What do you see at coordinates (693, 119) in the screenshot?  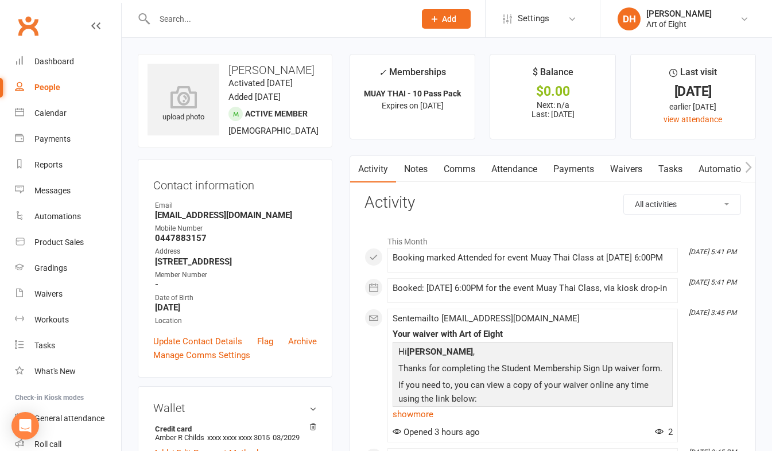 I see `a: view attendance` at bounding box center [693, 119].